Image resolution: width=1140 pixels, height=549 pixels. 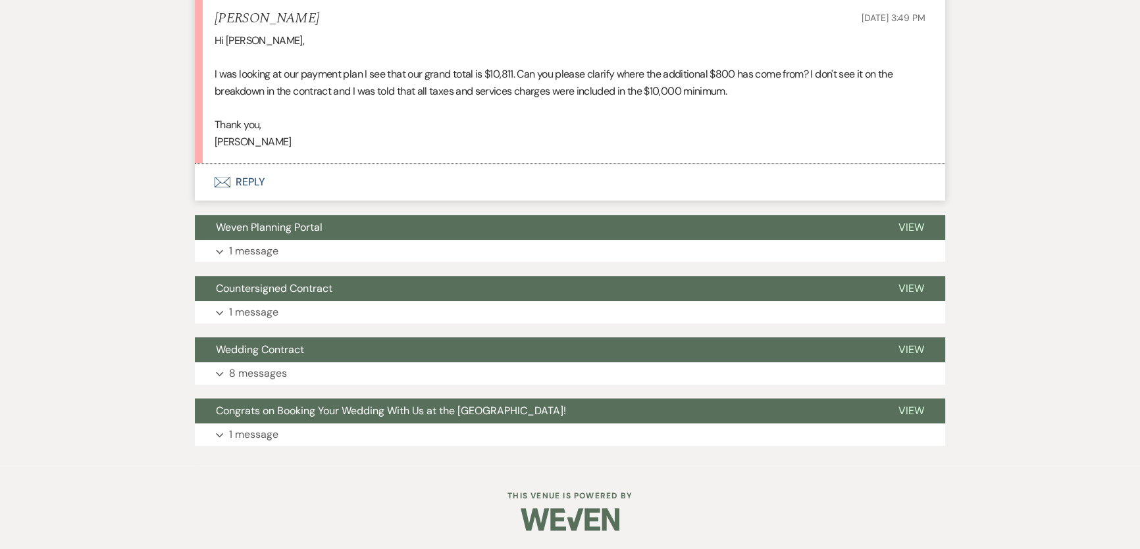 What do you see at coordinates (258, 374) in the screenshot?
I see `p: 8 messages` at bounding box center [258, 374].